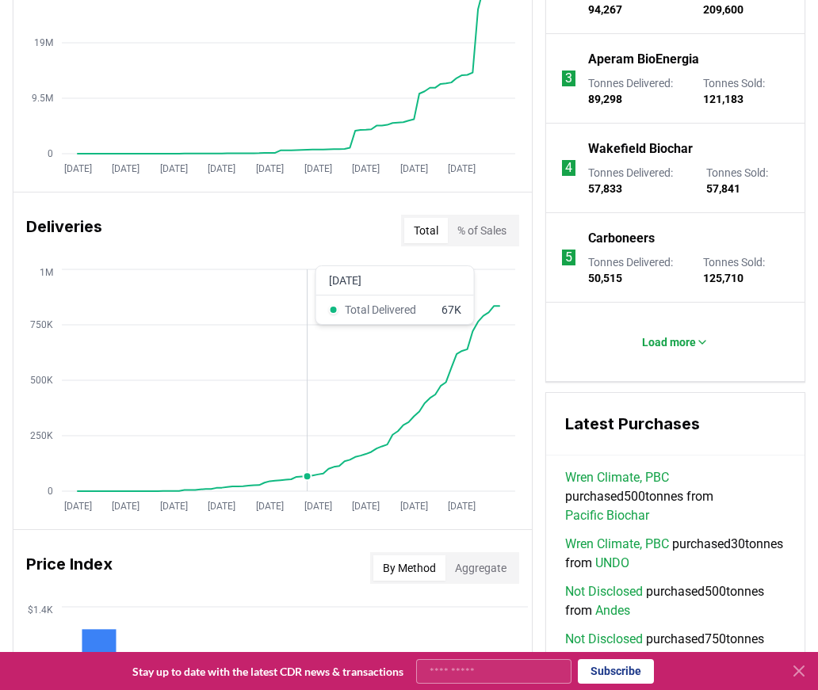 The width and height of the screenshot is (818, 690). Describe the element at coordinates (568, 168) in the screenshot. I see `p: 4` at that location.